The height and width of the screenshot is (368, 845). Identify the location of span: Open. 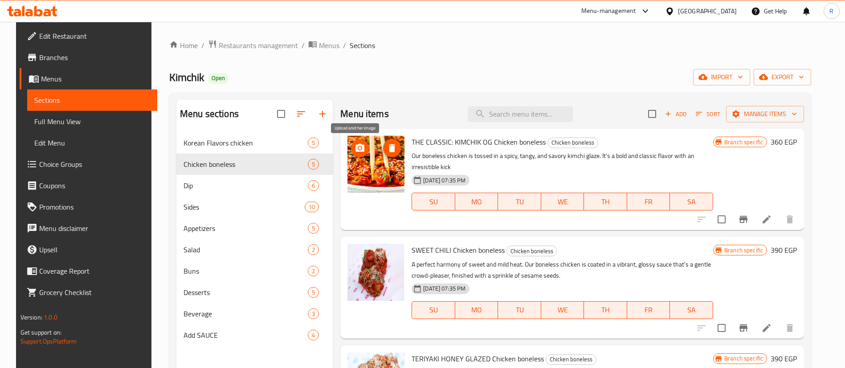
(218, 78).